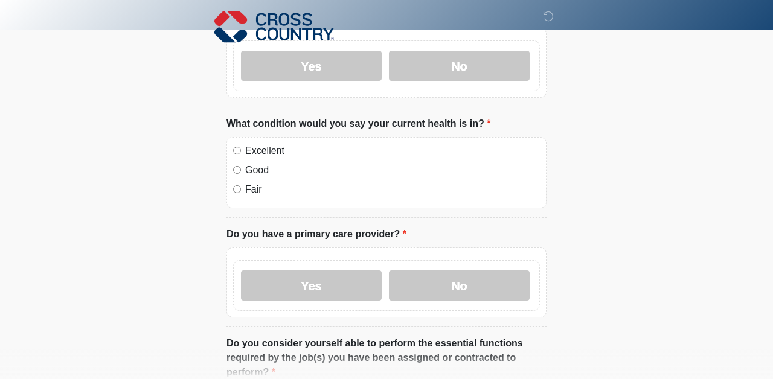 Image resolution: width=773 pixels, height=379 pixels. I want to click on img: Cross Country Logo, so click(274, 27).